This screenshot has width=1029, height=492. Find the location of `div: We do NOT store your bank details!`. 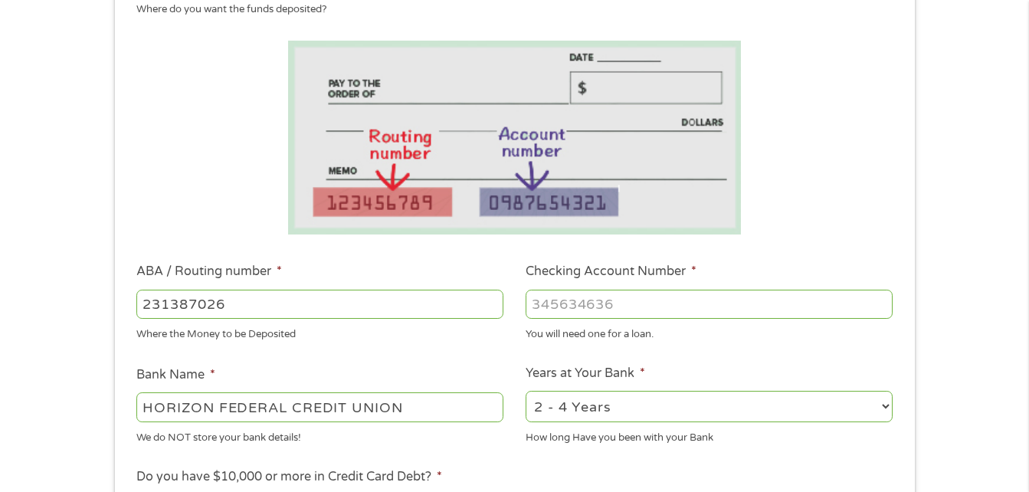

div: We do NOT store your bank details! is located at coordinates (319, 434).